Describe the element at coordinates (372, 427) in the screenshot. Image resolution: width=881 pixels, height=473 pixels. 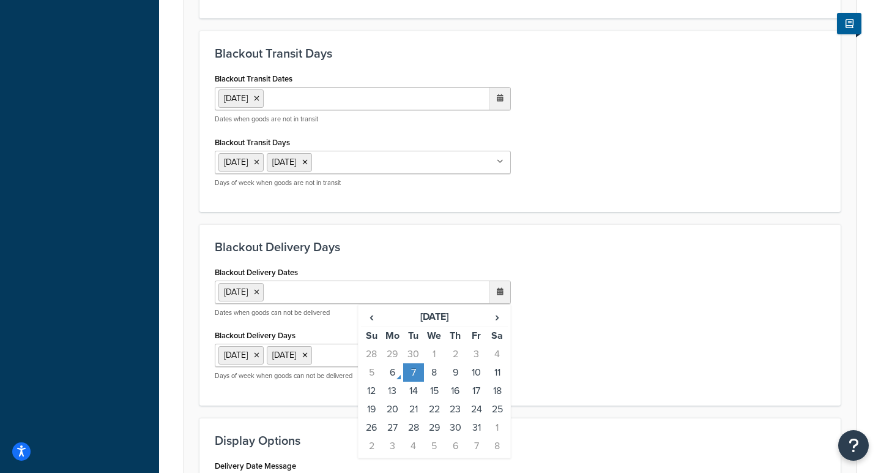
I see `td: 26` at that location.